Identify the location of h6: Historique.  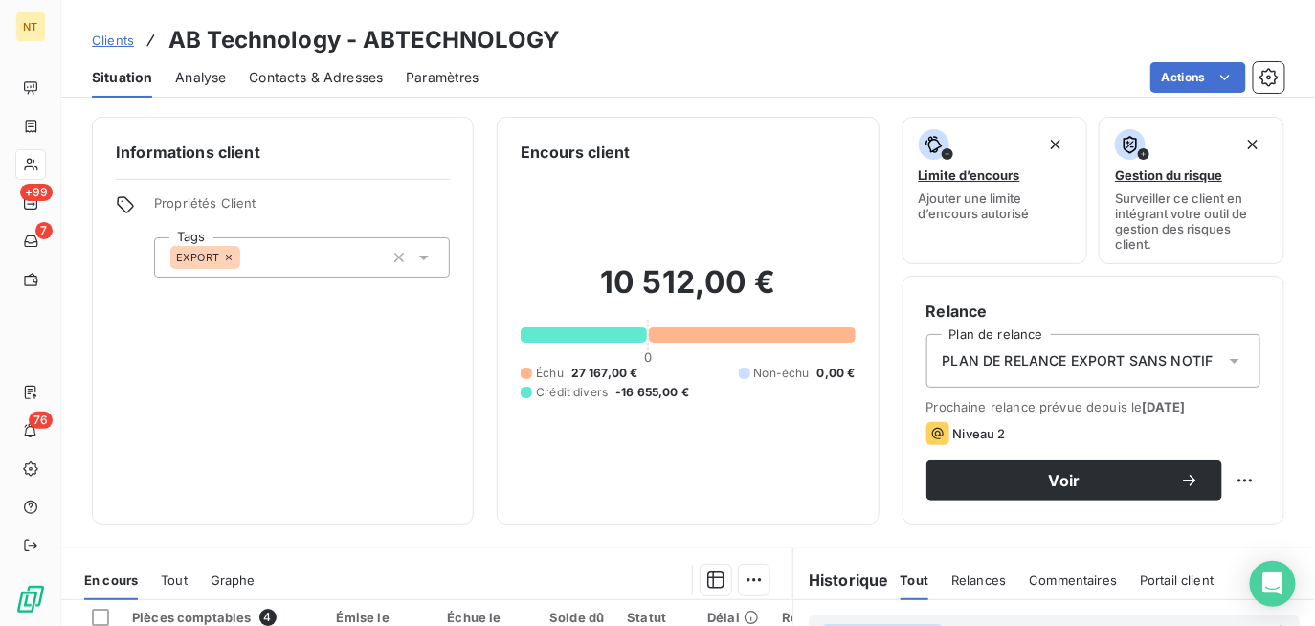
(841, 580).